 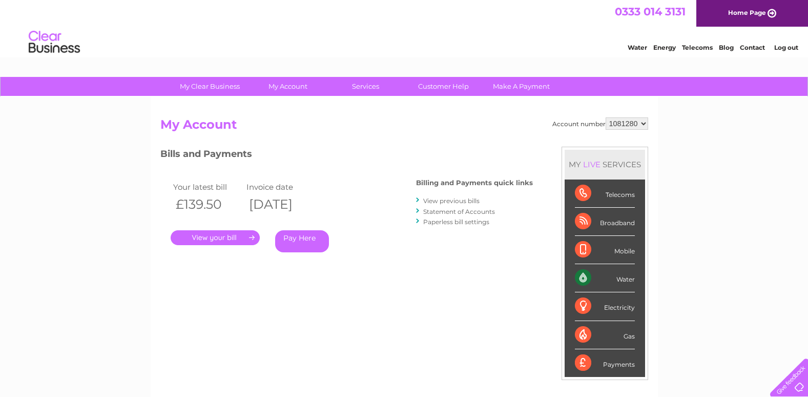 I want to click on a: Services, so click(x=365, y=86).